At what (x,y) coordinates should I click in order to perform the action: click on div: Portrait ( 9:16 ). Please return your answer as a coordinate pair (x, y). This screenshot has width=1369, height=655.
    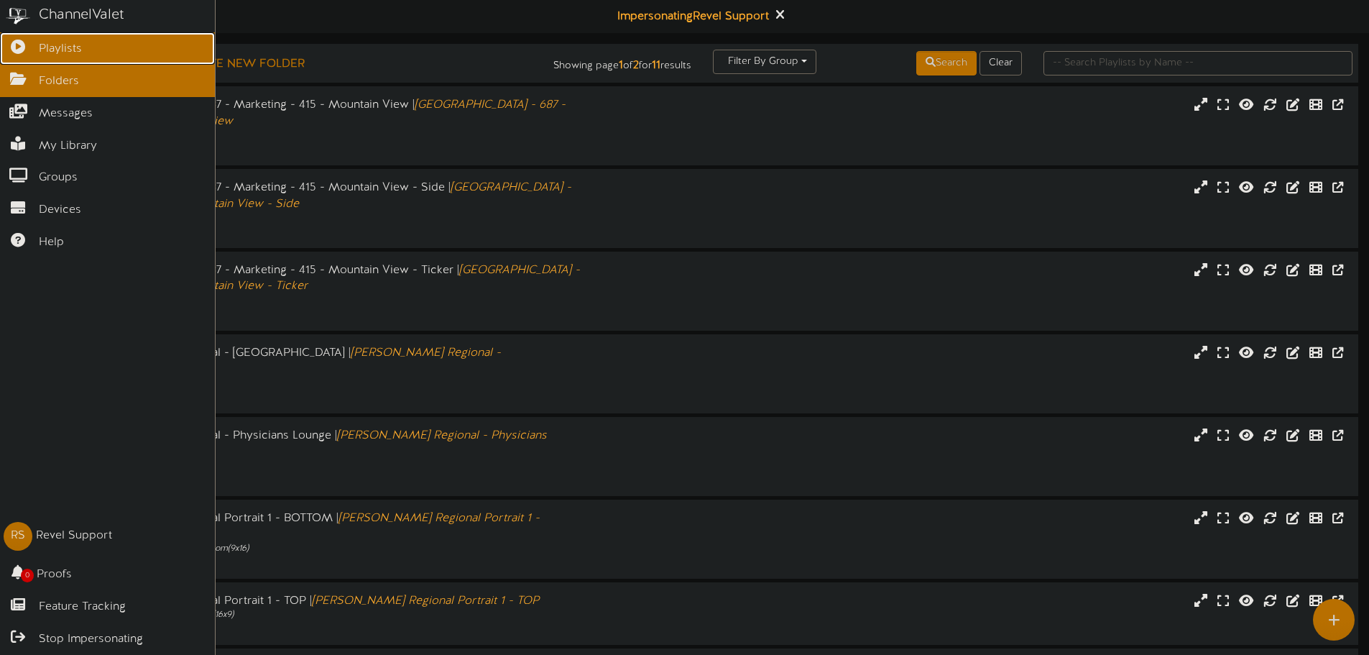
    Looking at the image, I should click on (320, 218).